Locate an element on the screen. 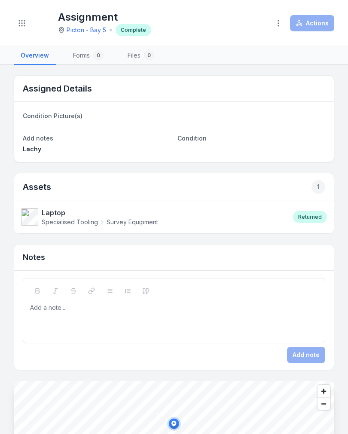 This screenshot has width=348, height=434. div: Complete is located at coordinates (133, 30).